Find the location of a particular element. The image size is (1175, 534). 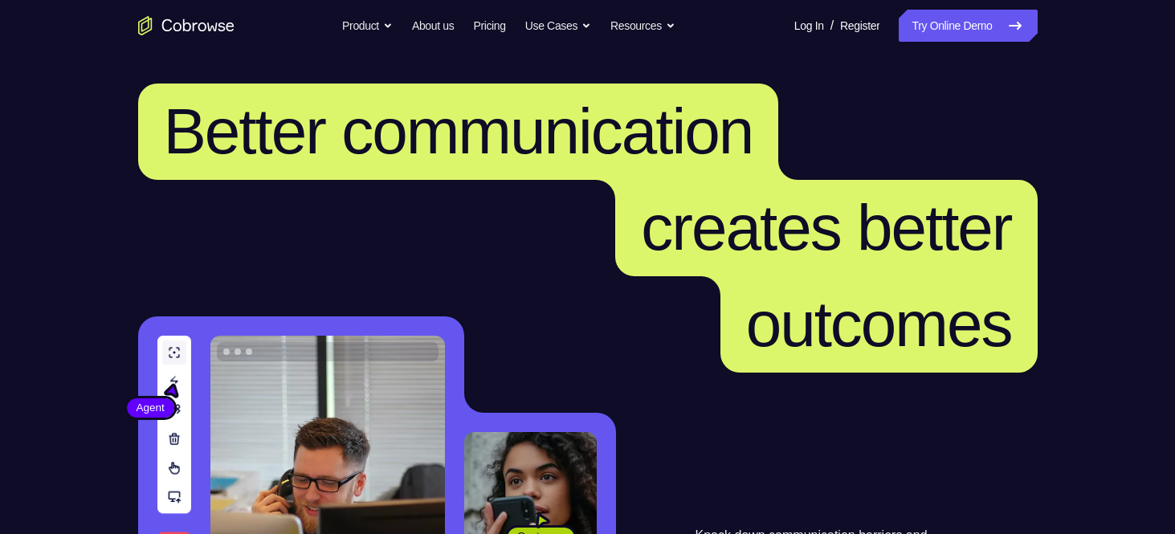

span: creates better is located at coordinates (826, 227).